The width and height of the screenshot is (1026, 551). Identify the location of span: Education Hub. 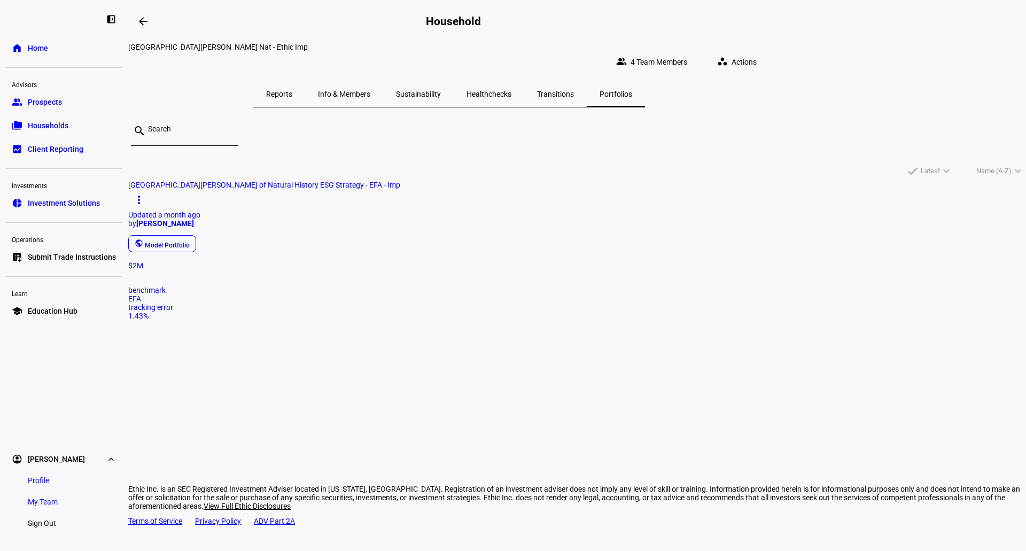
(52, 311).